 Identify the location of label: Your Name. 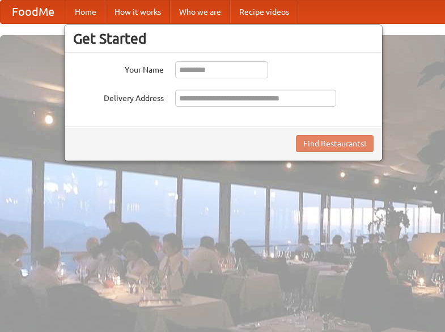
(119, 68).